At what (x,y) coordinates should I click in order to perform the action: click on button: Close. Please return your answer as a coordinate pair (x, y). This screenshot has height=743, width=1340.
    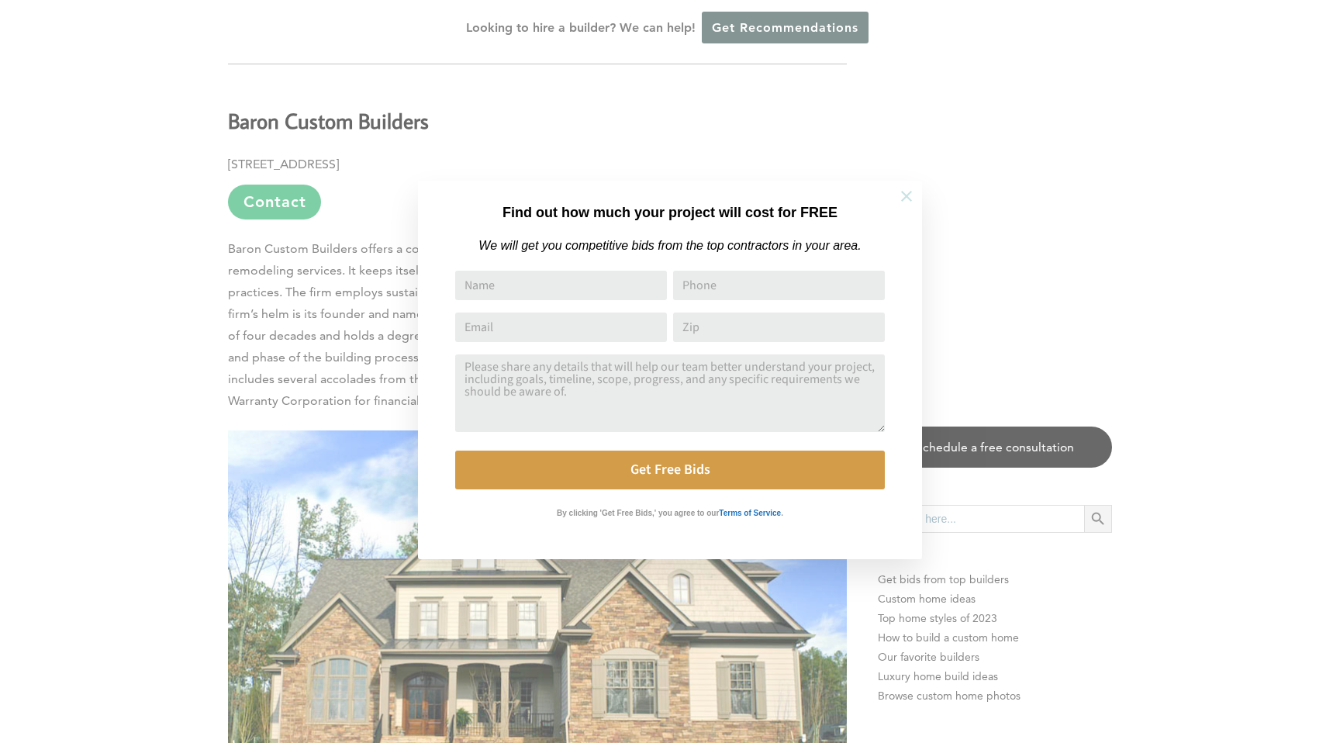
    Looking at the image, I should click on (907, 196).